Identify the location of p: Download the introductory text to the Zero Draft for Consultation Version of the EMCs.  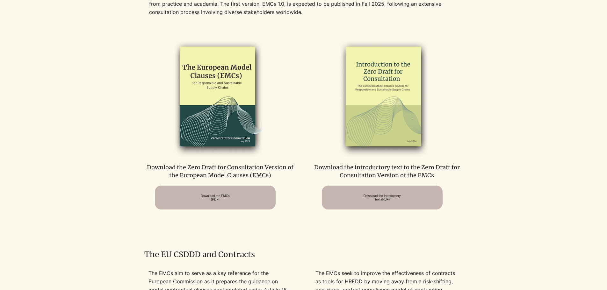
(387, 172).